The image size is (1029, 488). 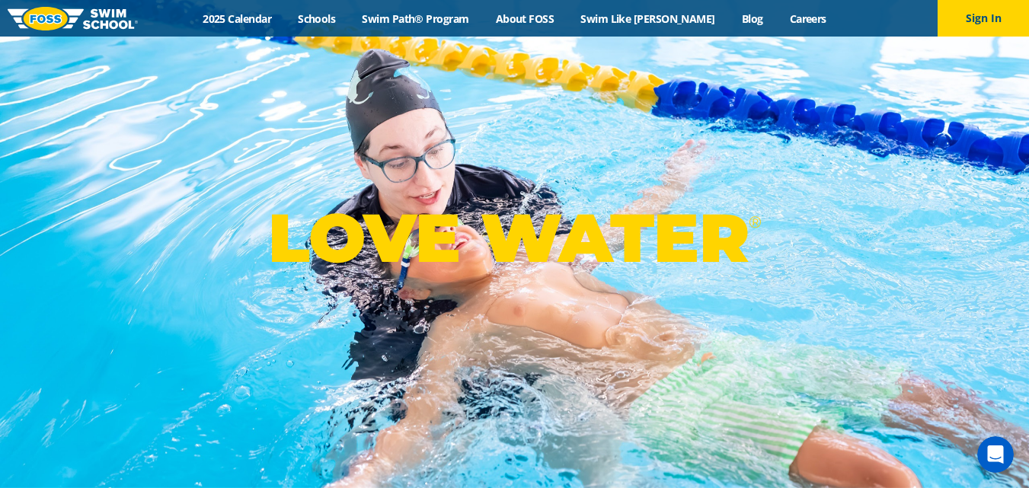 I want to click on a: Blog, so click(x=752, y=18).